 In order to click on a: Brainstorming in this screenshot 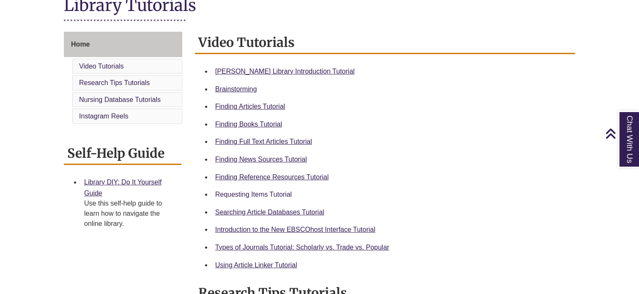, I will do `click(236, 89)`.